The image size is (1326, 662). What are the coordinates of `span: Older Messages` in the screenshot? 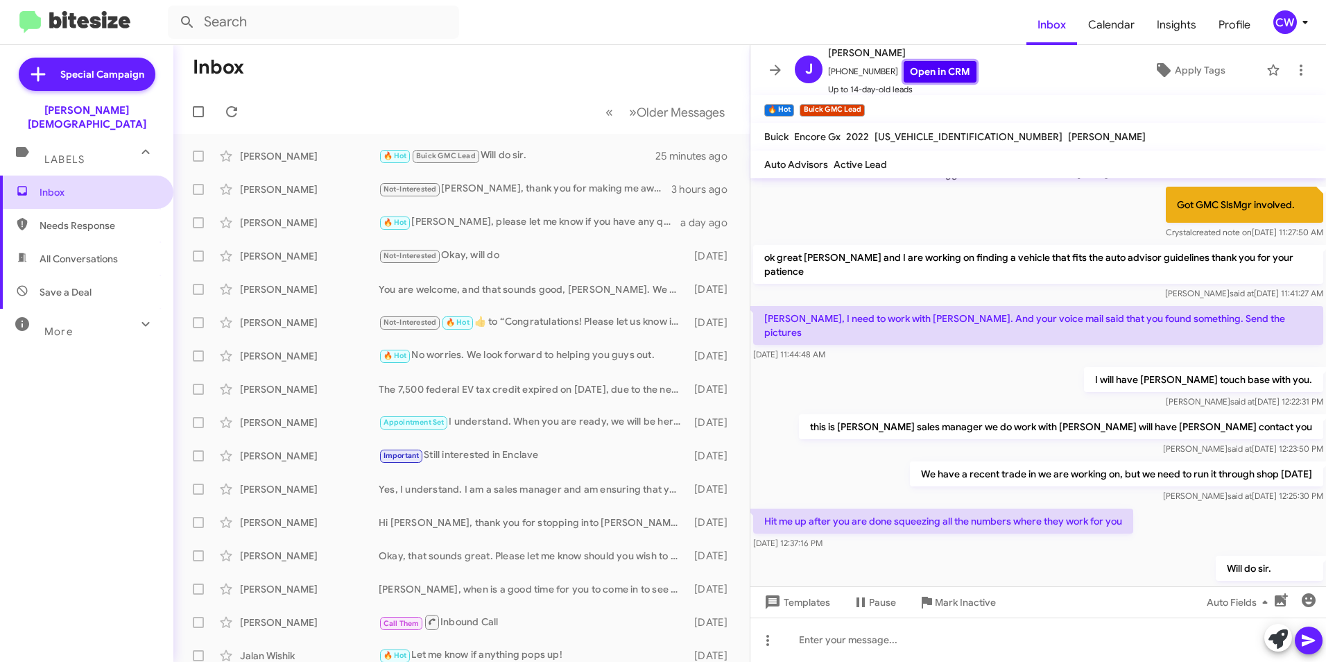 It's located at (680, 112).